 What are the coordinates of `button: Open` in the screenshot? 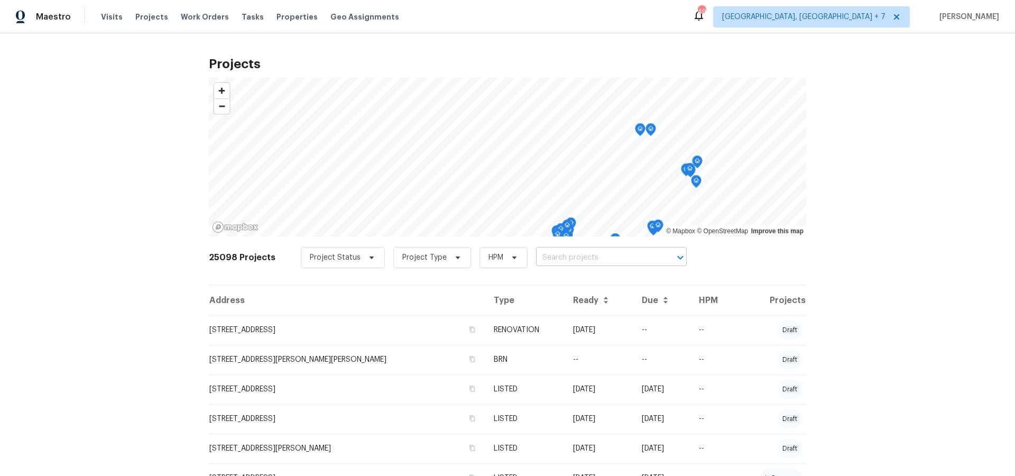 It's located at (680, 257).